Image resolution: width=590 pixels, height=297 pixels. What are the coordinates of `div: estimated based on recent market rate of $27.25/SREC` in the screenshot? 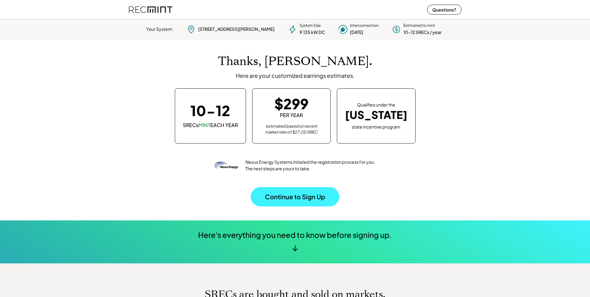 It's located at (291, 129).